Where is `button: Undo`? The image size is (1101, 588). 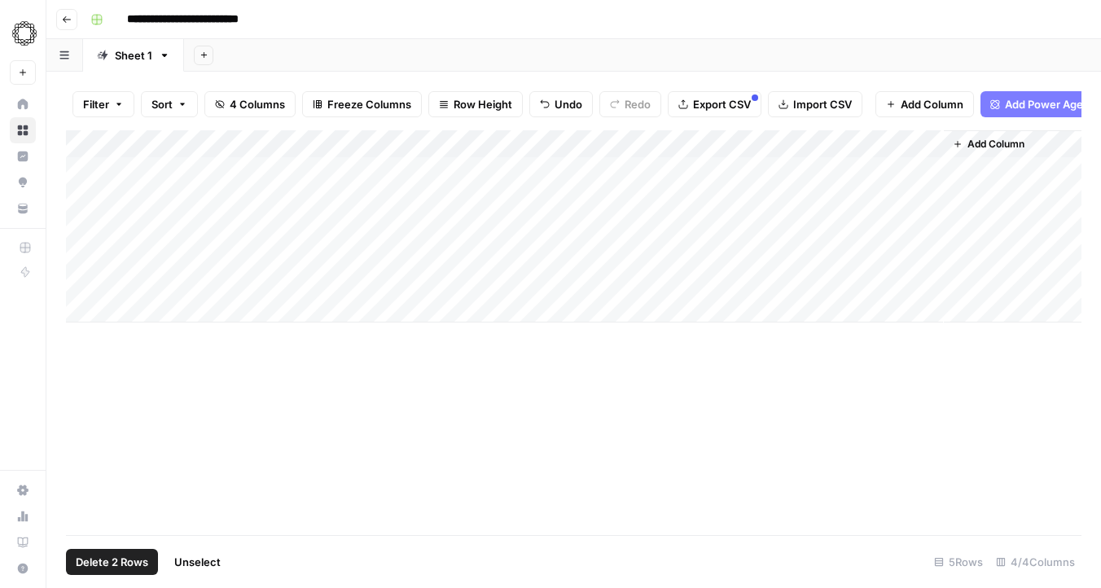 button: Undo is located at coordinates (561, 104).